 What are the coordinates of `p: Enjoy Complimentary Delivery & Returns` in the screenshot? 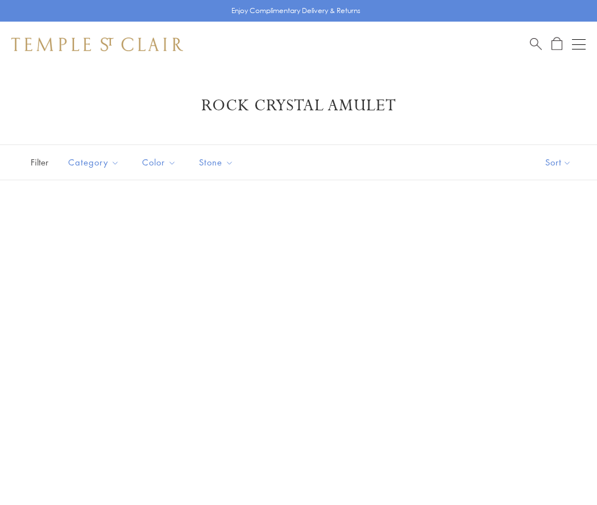 It's located at (295, 11).